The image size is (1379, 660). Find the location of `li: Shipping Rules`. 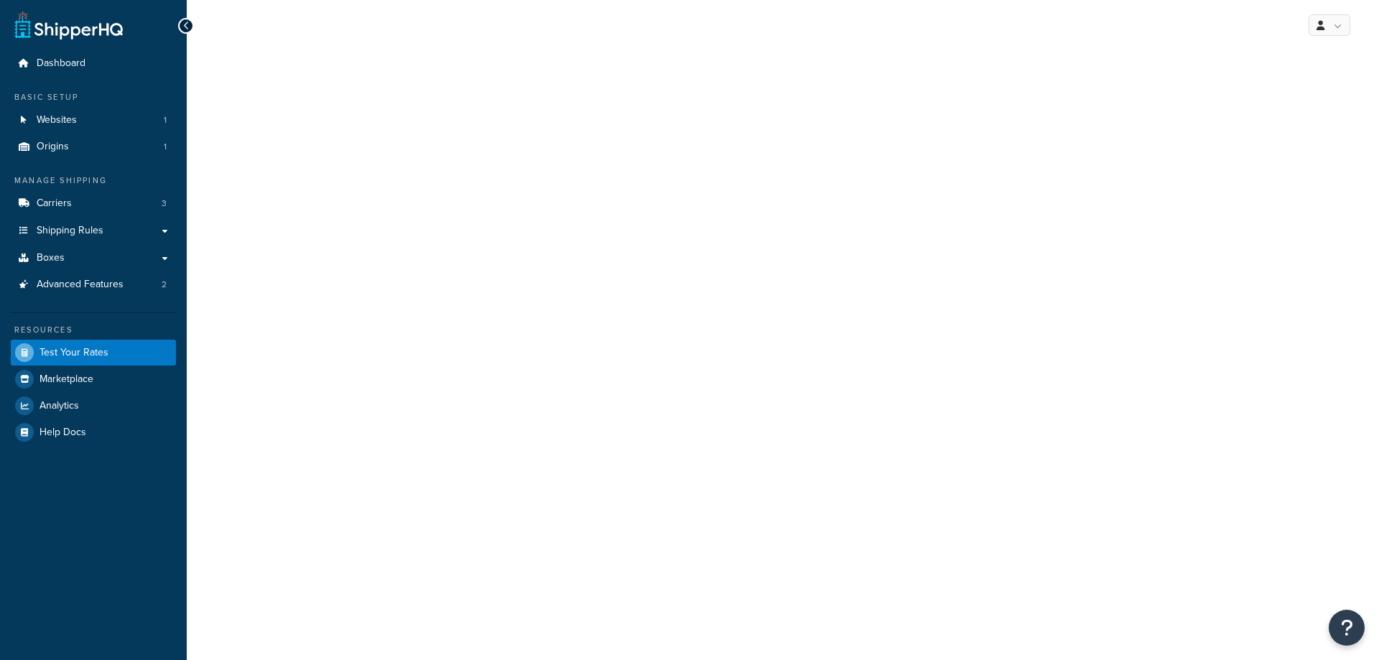

li: Shipping Rules is located at coordinates (93, 231).